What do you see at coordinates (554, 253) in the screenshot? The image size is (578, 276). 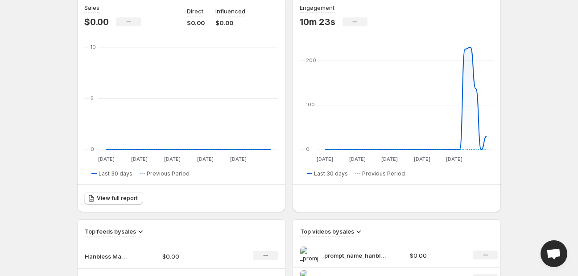 I see `a: Open chat` at bounding box center [554, 253].